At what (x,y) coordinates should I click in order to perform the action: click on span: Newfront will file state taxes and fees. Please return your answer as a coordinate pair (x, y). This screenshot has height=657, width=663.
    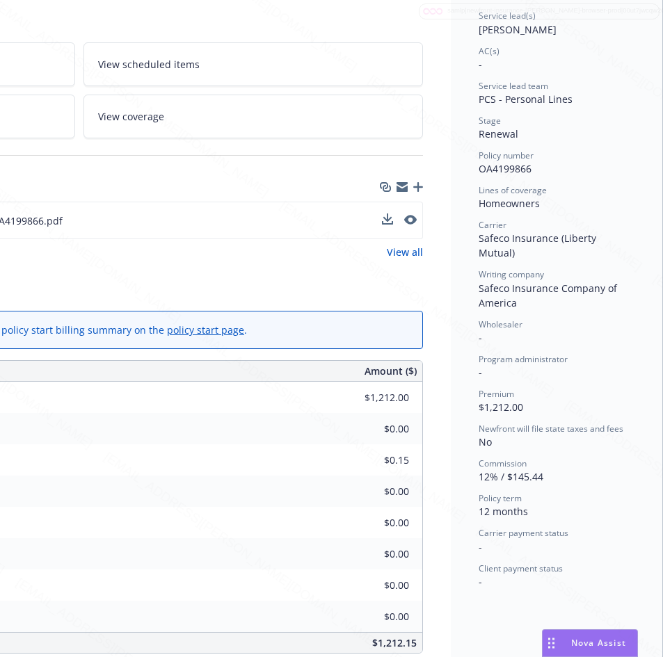
    Looking at the image, I should click on (551, 428).